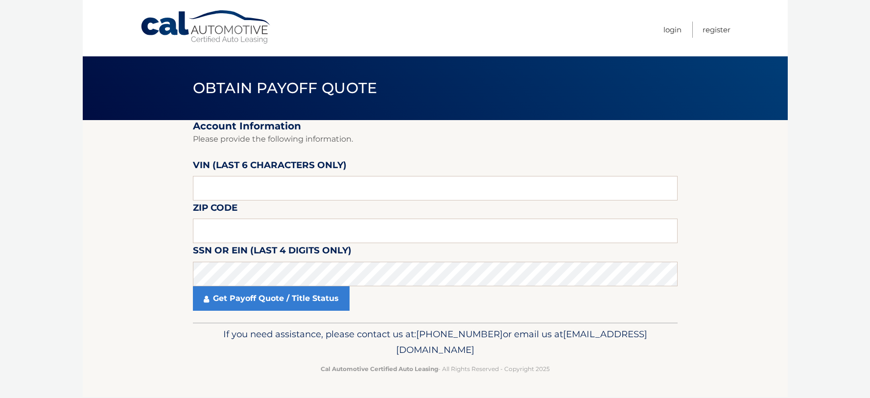 Image resolution: width=870 pixels, height=398 pixels. What do you see at coordinates (215, 209) in the screenshot?
I see `label: Zip Code` at bounding box center [215, 209].